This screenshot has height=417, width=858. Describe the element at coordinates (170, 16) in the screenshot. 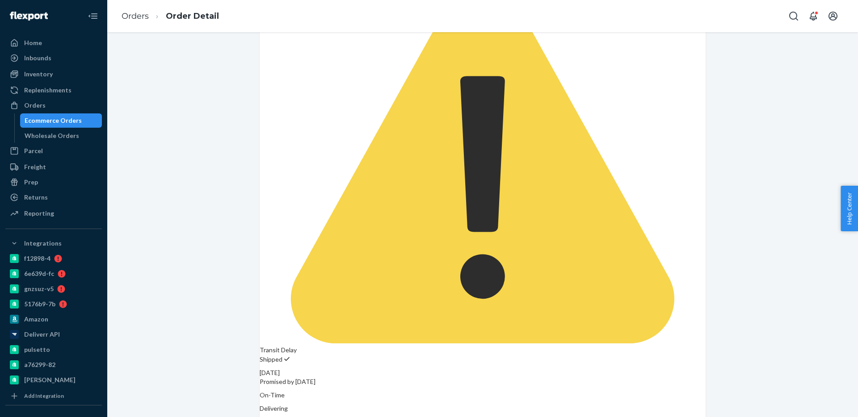

I see `ol: breadcrumbs` at that location.